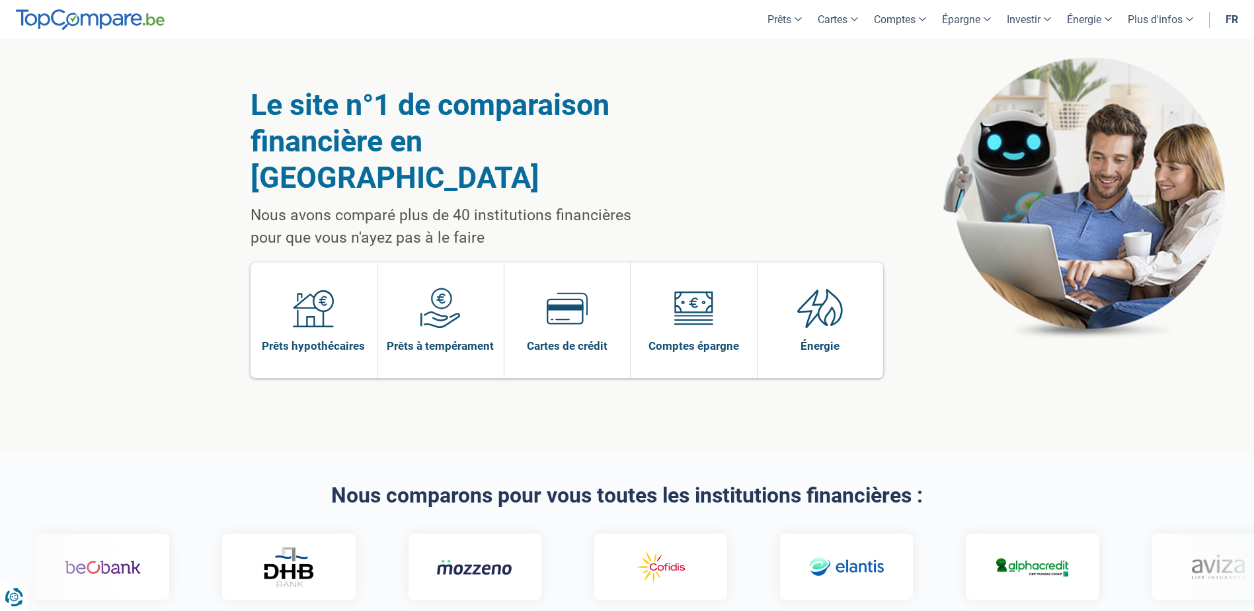 Image resolution: width=1254 pixels, height=611 pixels. What do you see at coordinates (268, 567) in the screenshot?
I see `img: DHB Bank` at bounding box center [268, 567].